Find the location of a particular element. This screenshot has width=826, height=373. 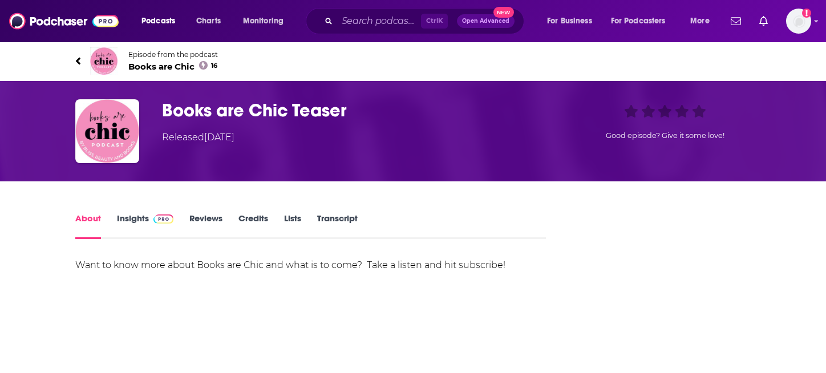

span: Episode from the podcast is located at coordinates (173, 54).